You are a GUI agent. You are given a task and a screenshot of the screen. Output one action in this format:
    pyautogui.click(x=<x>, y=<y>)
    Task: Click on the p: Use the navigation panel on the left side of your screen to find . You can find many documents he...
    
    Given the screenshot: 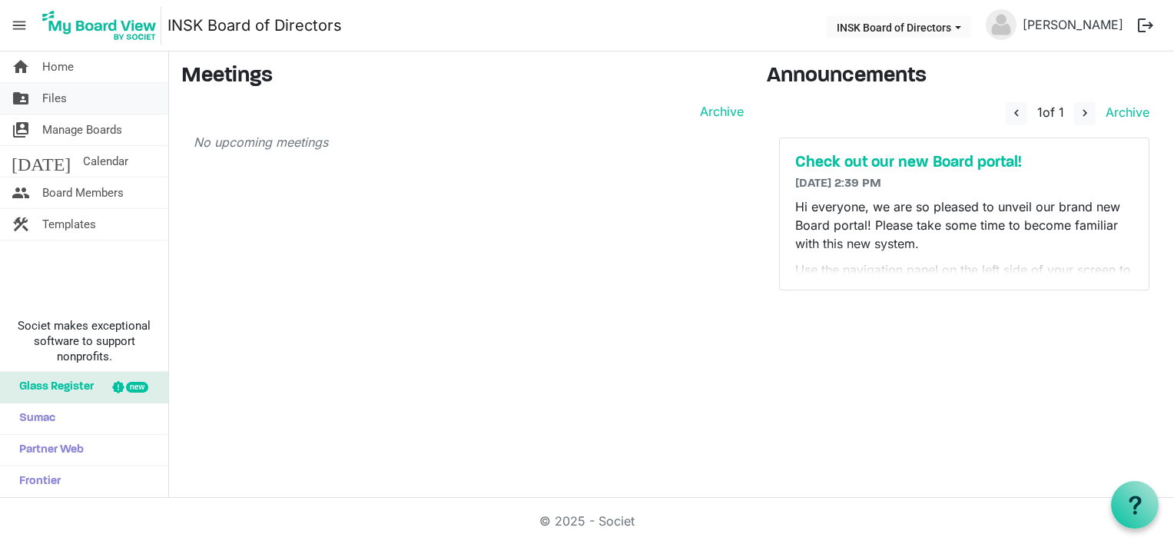 What is the action you would take?
    pyautogui.click(x=964, y=297)
    